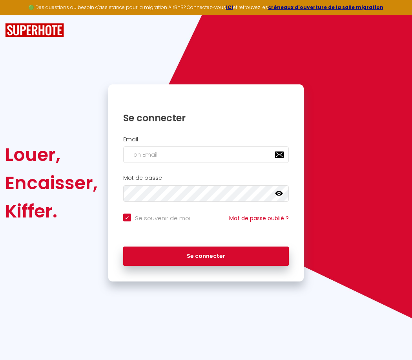 This screenshot has height=360, width=412. I want to click on button: Se connecter, so click(206, 256).